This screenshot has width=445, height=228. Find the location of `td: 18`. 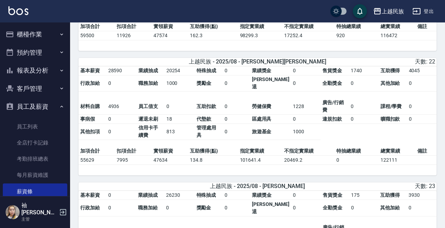

td: 18 is located at coordinates (180, 119).